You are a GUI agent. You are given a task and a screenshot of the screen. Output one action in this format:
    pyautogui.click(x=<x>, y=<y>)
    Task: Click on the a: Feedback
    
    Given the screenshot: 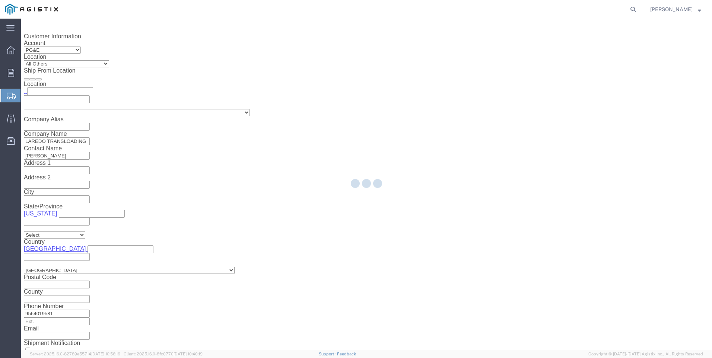 What is the action you would take?
    pyautogui.click(x=346, y=354)
    